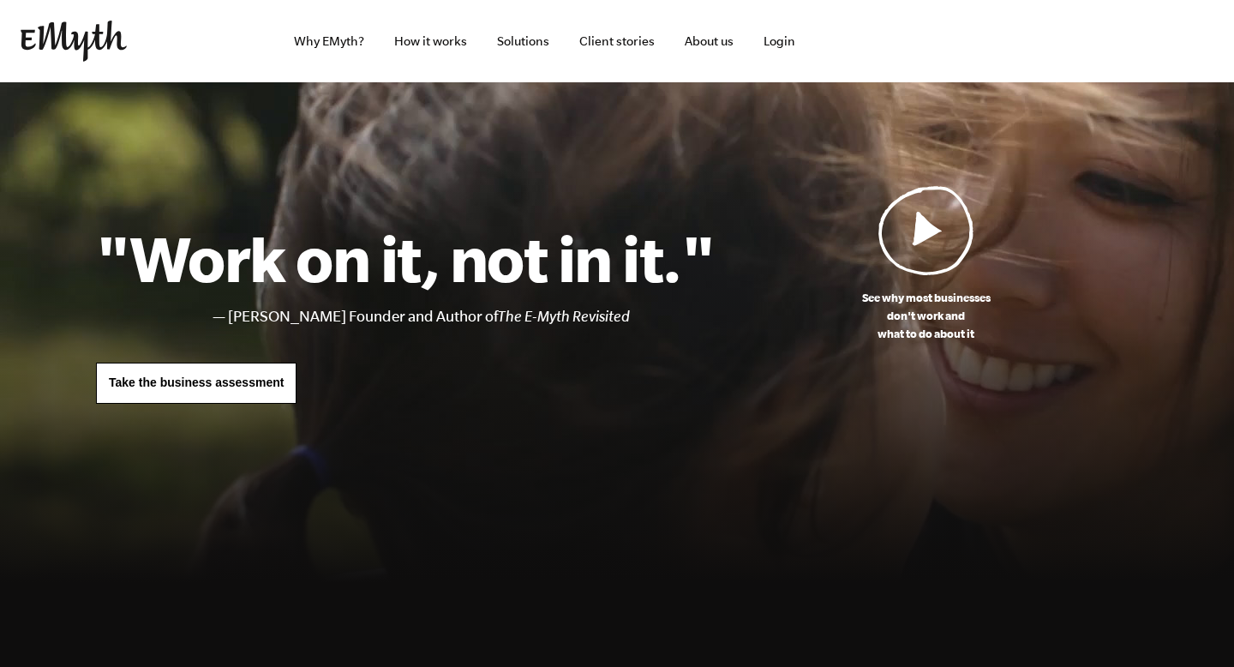 This screenshot has width=1234, height=667. What do you see at coordinates (196, 383) in the screenshot?
I see `a: Take the business assessment` at bounding box center [196, 383].